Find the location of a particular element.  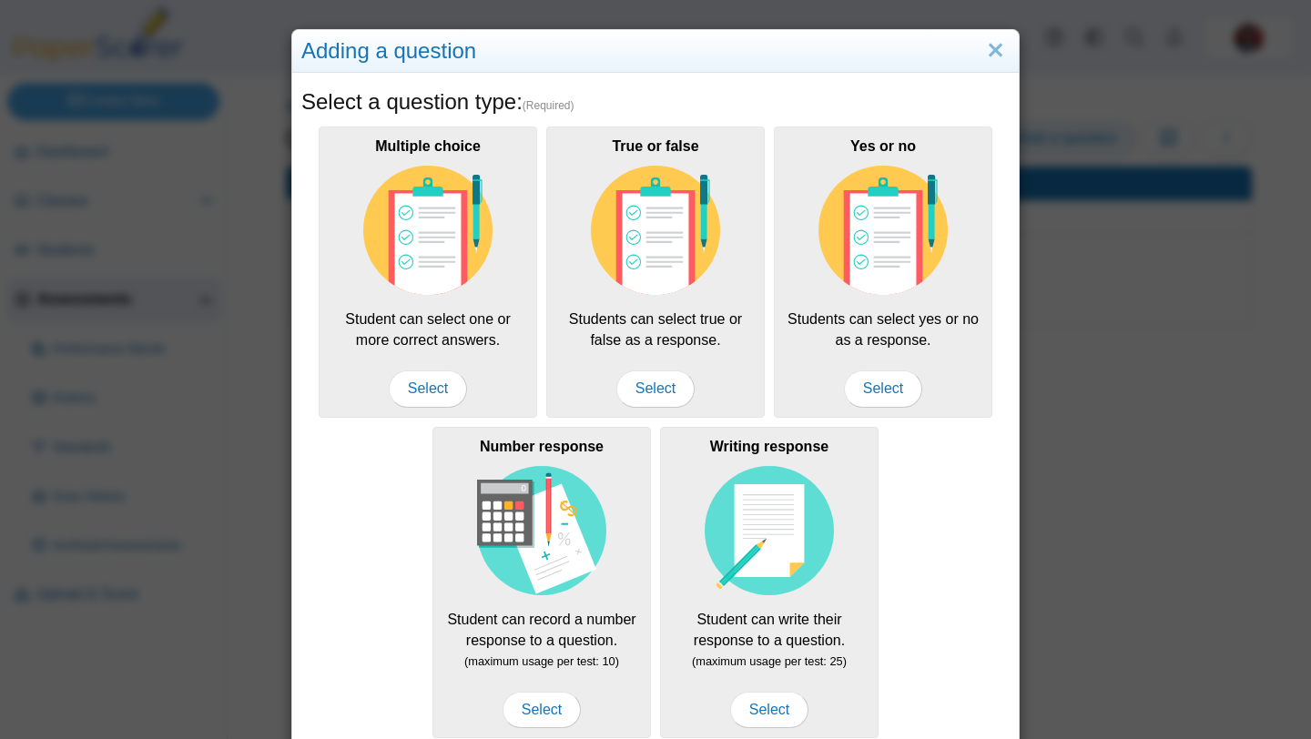

b: Writing response is located at coordinates (769, 446).